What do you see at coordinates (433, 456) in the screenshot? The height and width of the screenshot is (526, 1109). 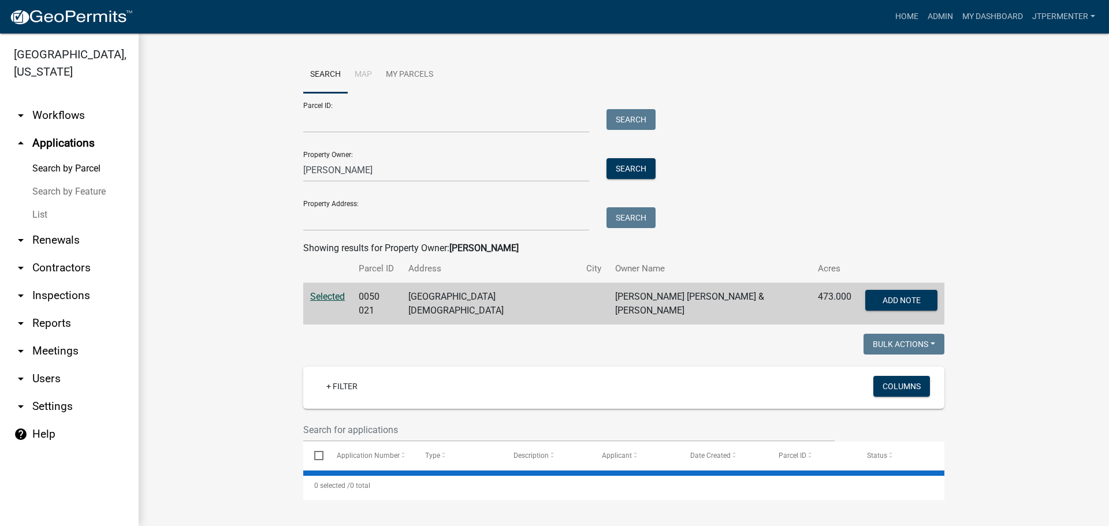 I see `span: Type` at bounding box center [433, 456].